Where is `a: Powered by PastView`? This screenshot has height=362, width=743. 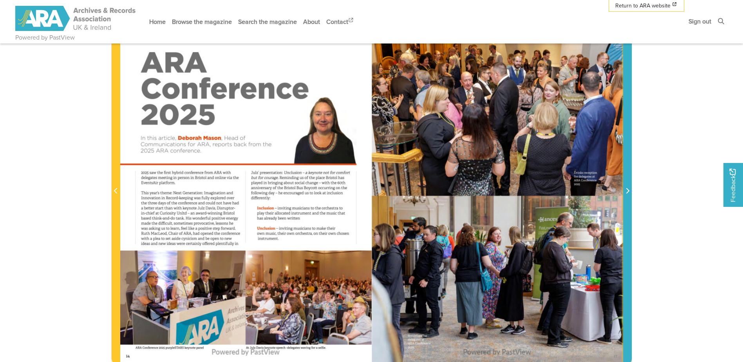
a: Powered by PastView is located at coordinates (45, 38).